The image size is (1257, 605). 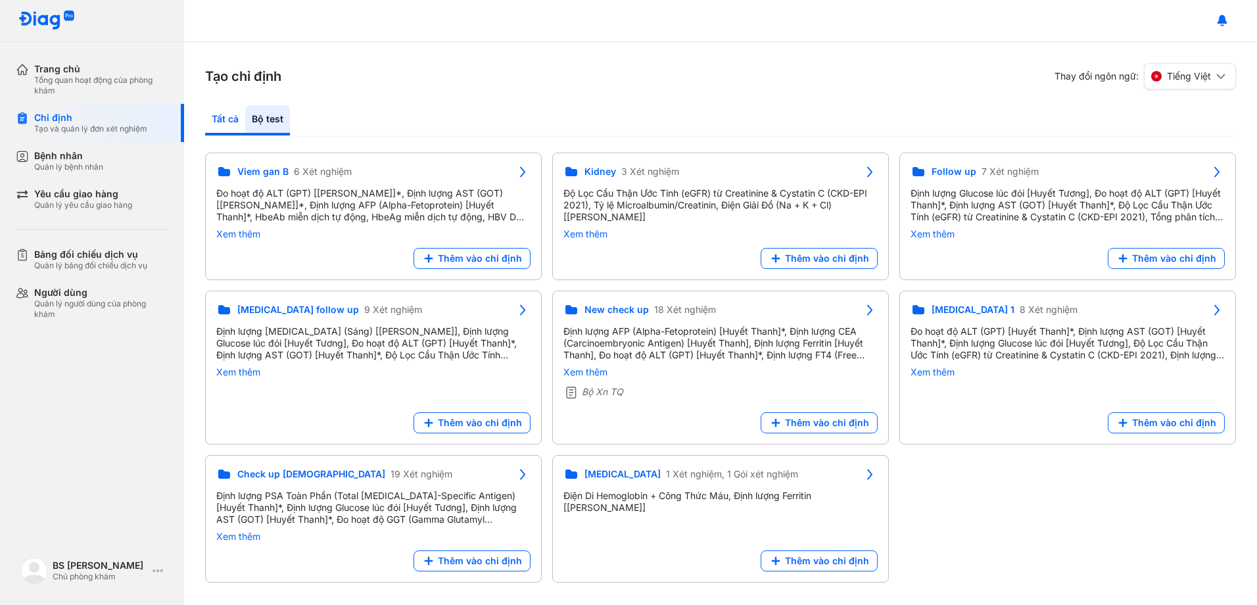 What do you see at coordinates (721, 205) in the screenshot?
I see `div: Độ Lọc Cầu Thận Ước Tính (eGFR) từ Creatinine & Cystatin C (CKD-EPI 2021), Tỷ lệ Microalbumin/Cre...` at bounding box center [721, 205].